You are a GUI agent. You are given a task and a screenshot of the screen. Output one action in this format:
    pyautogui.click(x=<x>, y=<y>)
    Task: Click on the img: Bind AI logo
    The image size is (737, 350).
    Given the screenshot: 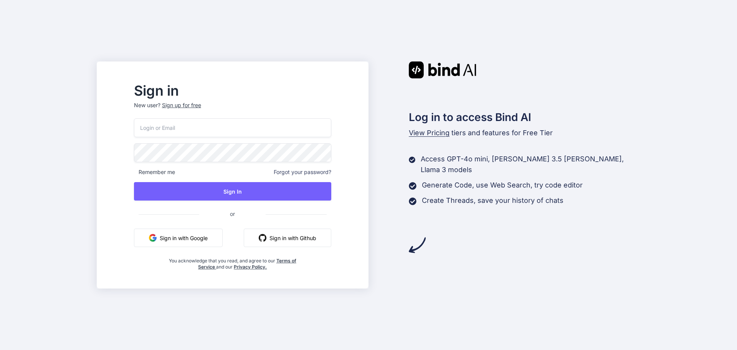 What is the action you would take?
    pyautogui.click(x=442, y=70)
    